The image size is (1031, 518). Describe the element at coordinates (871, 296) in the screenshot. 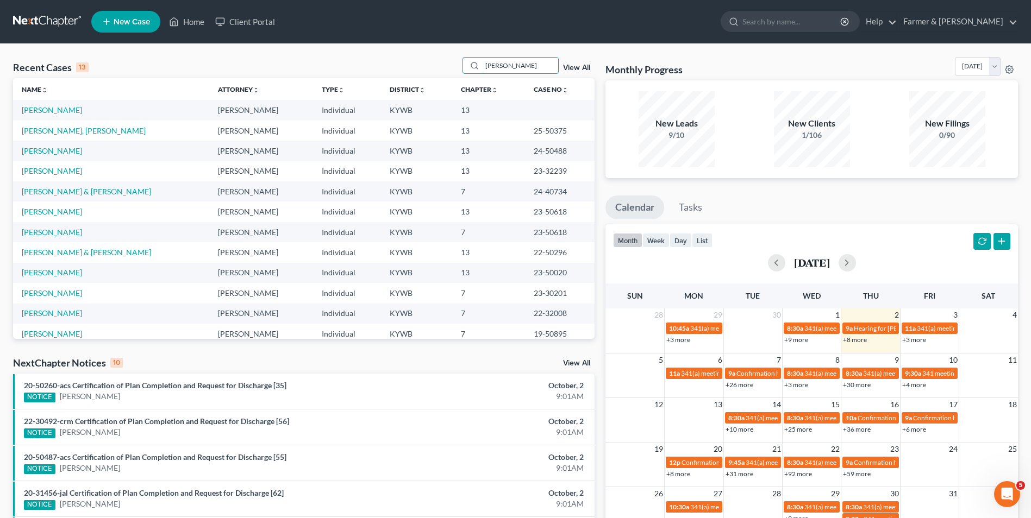

I see `span: Thu` at that location.